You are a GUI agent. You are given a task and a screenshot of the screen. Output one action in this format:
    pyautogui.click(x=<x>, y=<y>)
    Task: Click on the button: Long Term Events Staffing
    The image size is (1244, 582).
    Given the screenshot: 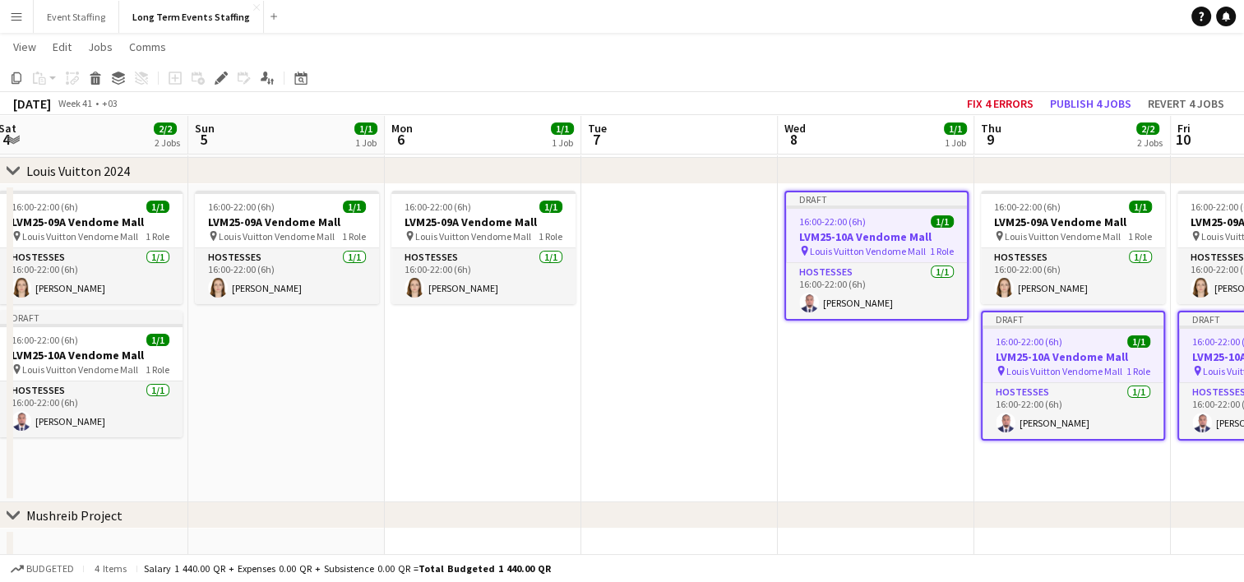 What is the action you would take?
    pyautogui.click(x=192, y=16)
    